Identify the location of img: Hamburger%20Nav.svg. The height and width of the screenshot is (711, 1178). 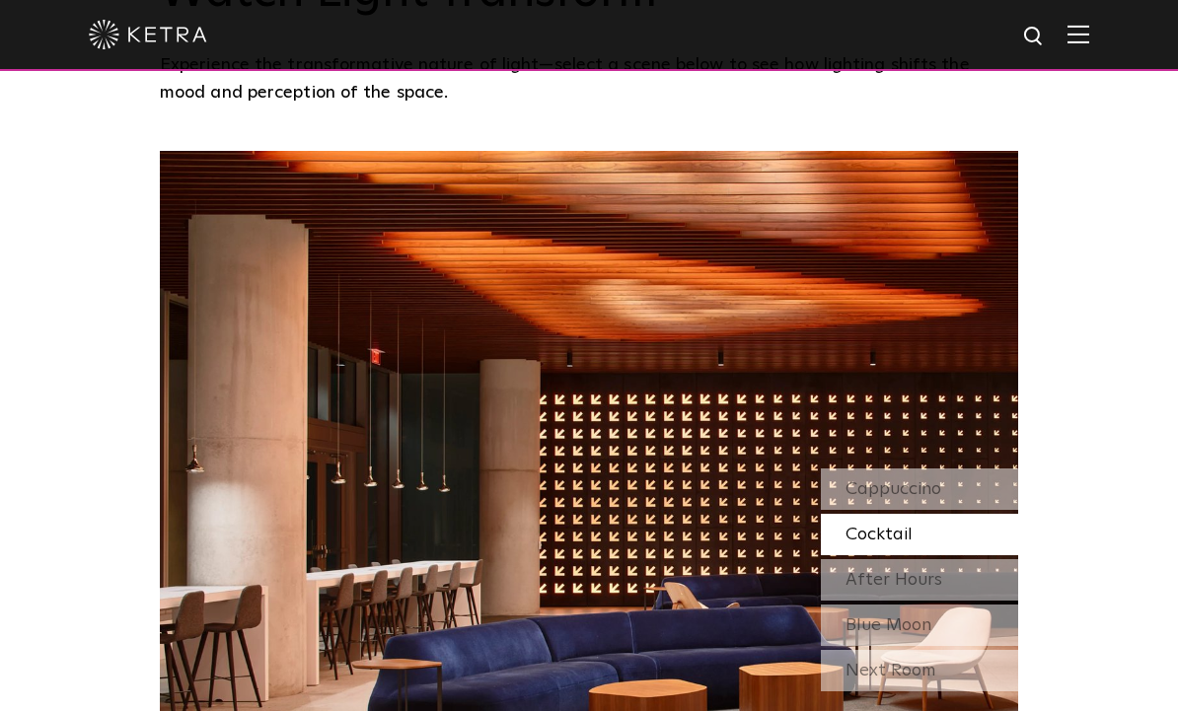
(1078, 34).